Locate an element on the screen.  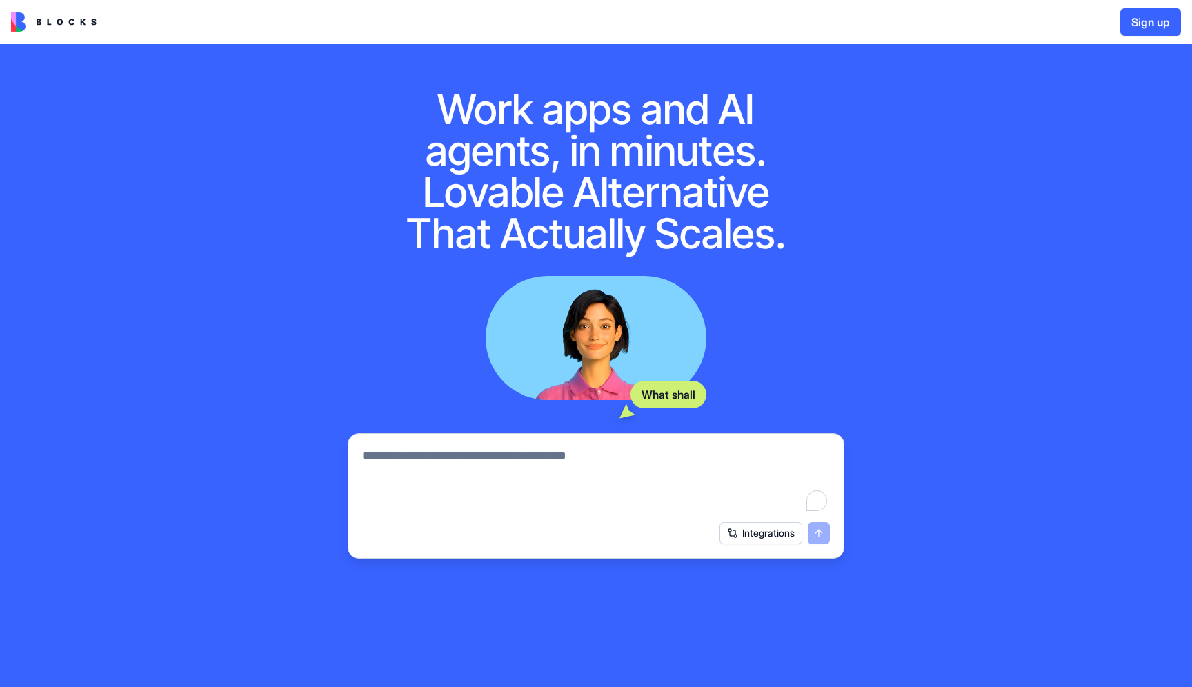
div: What shall is located at coordinates (668, 395).